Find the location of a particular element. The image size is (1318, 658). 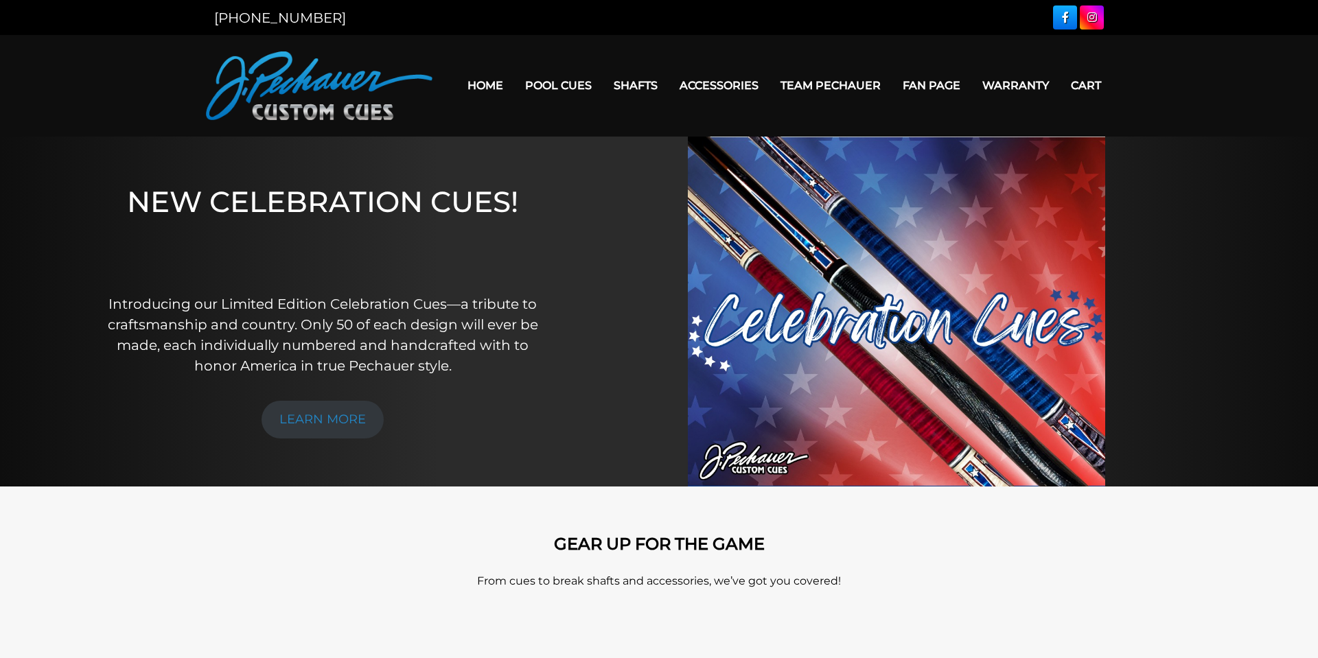

a: Home is located at coordinates (485, 85).